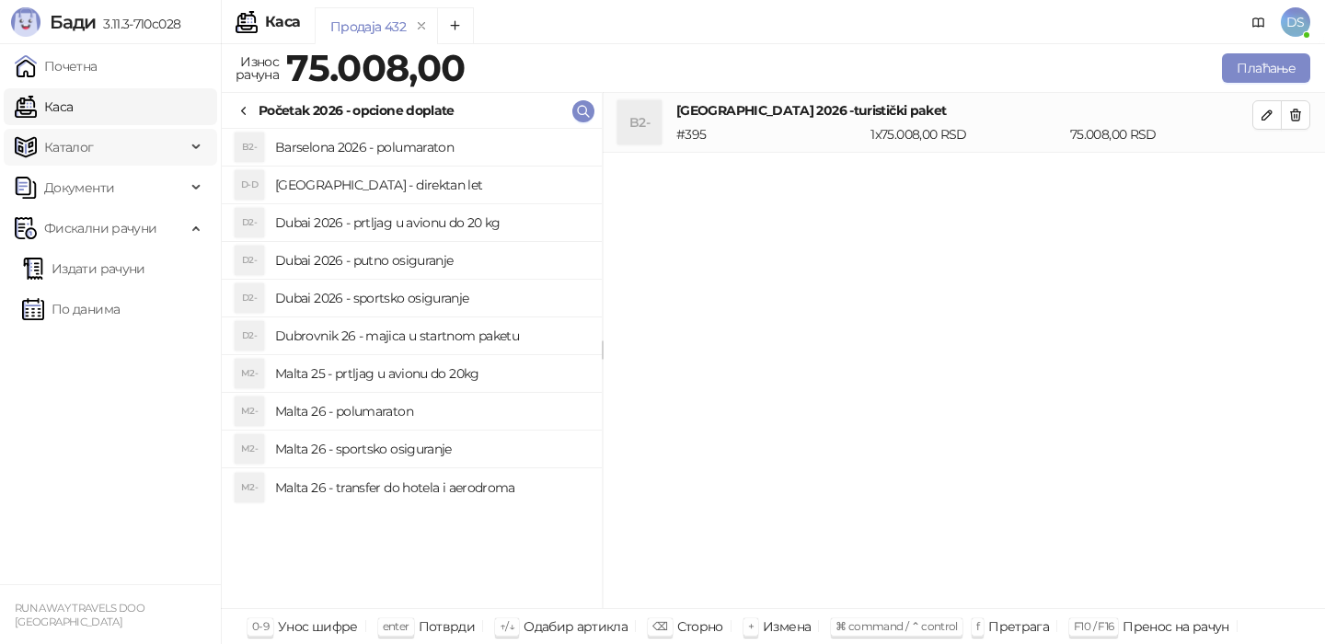 Image resolution: width=1325 pixels, height=644 pixels. I want to click on h4: Dubai 2026 - putno osiguranje, so click(431, 260).